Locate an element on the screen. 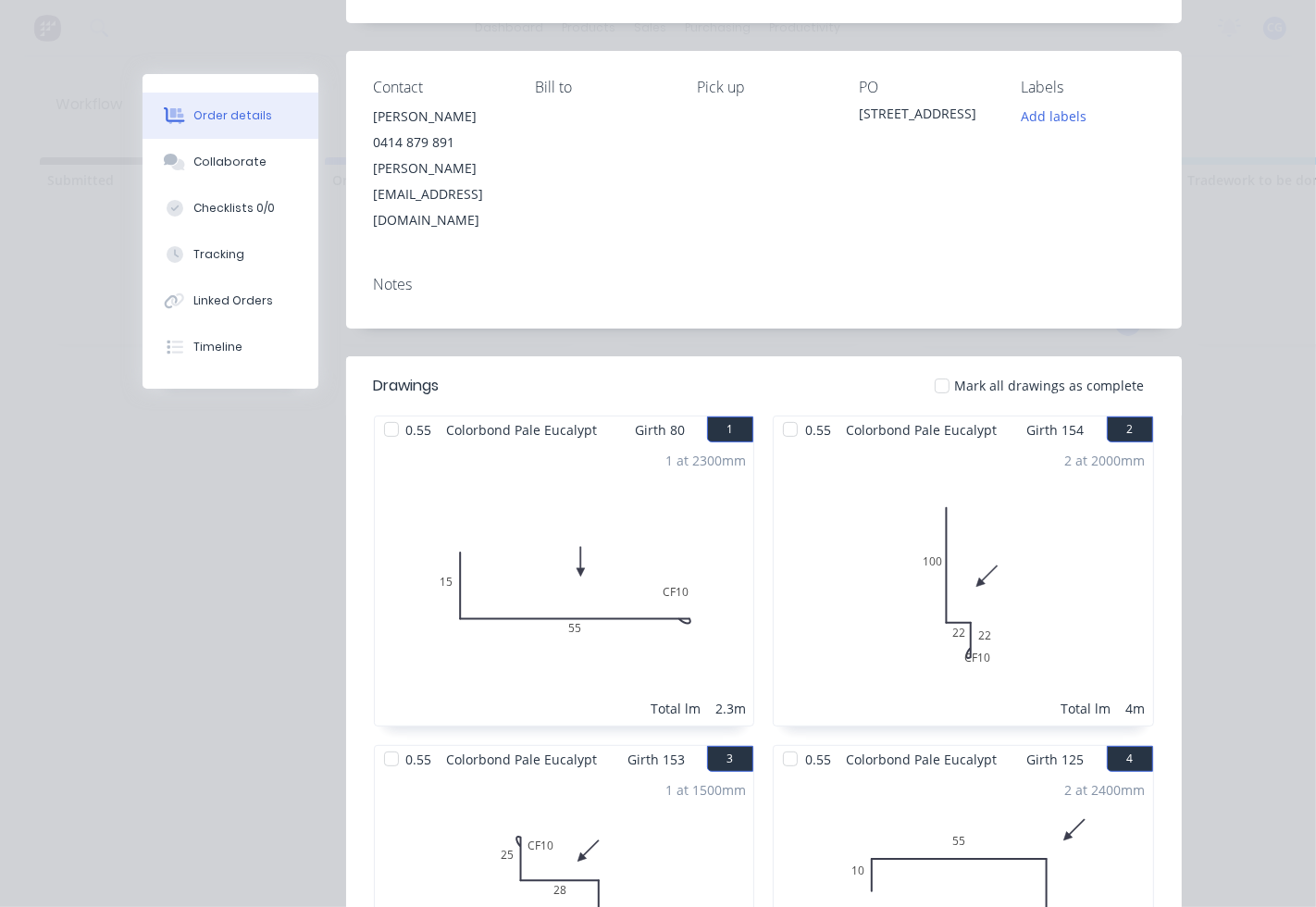 The height and width of the screenshot is (907, 1316). div: 010022CF10222 at 2000mmTotal lm4m is located at coordinates (963, 584).